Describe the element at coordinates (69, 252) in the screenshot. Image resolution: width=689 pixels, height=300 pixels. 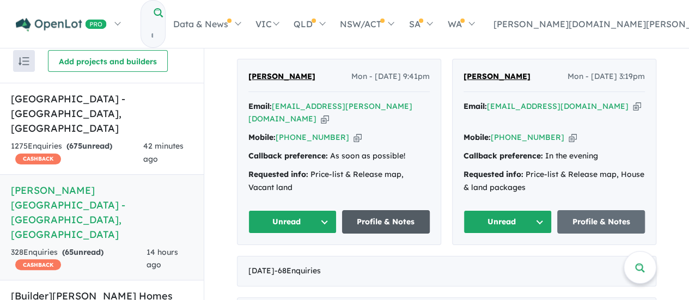
I see `span: 65` at that location.